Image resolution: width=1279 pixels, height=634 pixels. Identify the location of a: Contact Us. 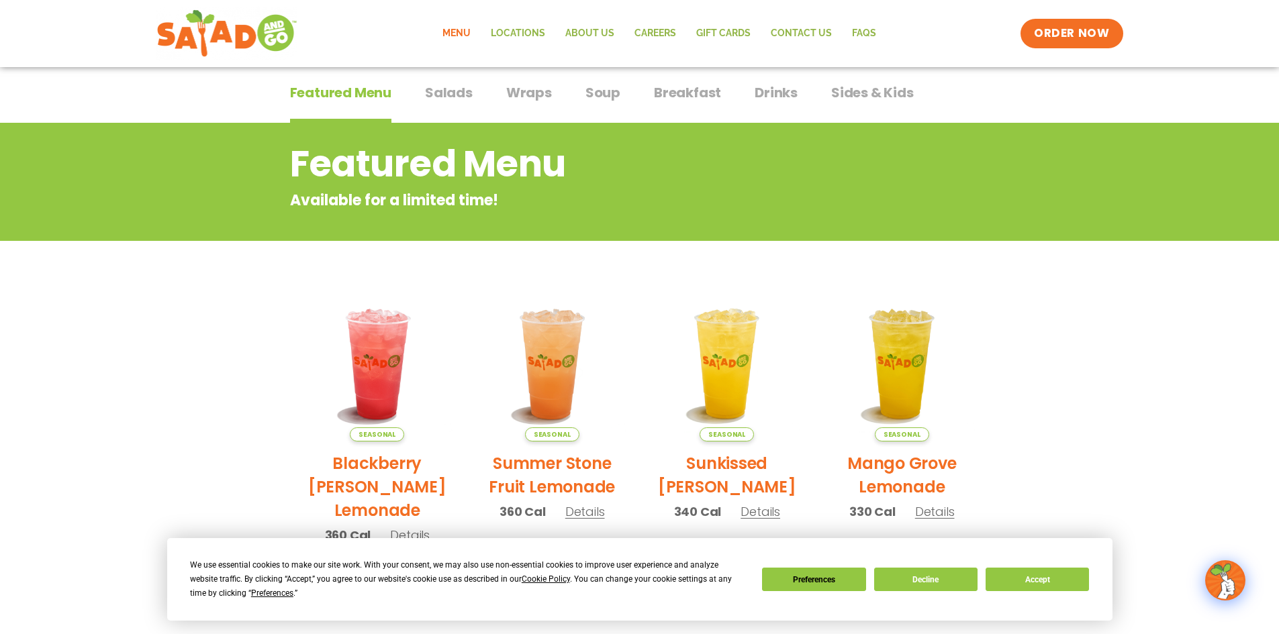
(801, 34).